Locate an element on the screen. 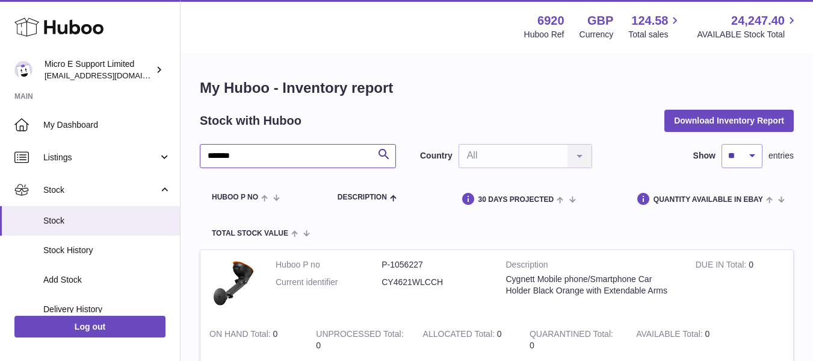 The height and width of the screenshot is (361, 813). a: 124.58 Total sales is located at coordinates (655, 26).